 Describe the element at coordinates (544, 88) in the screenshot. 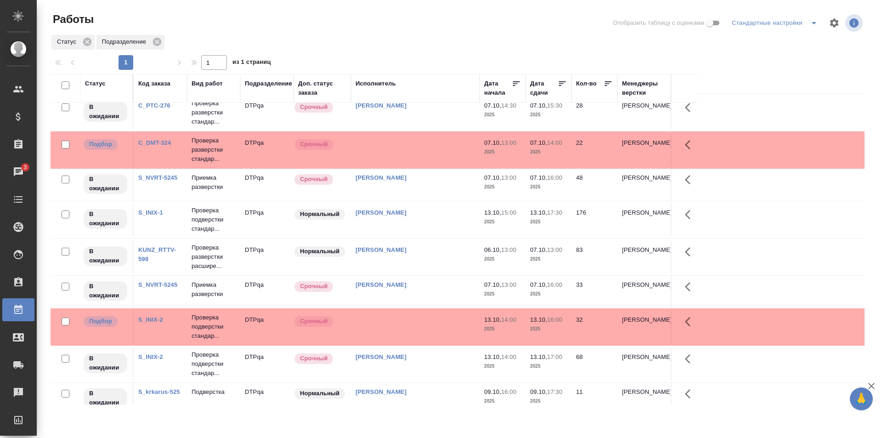

I see `div: Дата сдачи` at that location.